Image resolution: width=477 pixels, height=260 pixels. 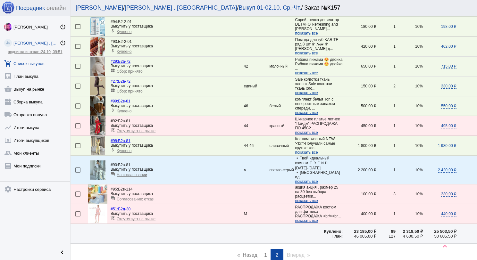 What do you see at coordinates (449, 86) in the screenshot?
I see `span: 330,00 ₽` at bounding box center [449, 86].